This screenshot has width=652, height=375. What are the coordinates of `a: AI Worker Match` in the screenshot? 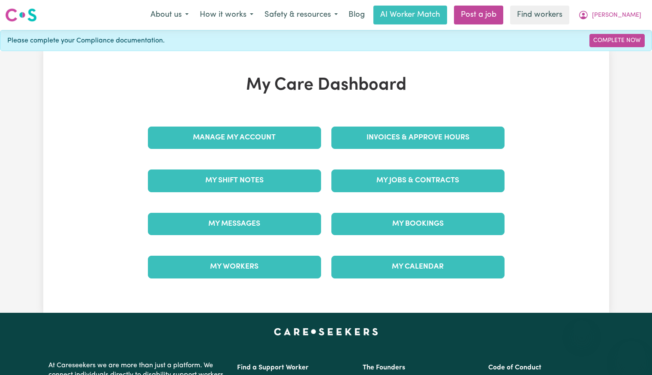 It's located at (410, 15).